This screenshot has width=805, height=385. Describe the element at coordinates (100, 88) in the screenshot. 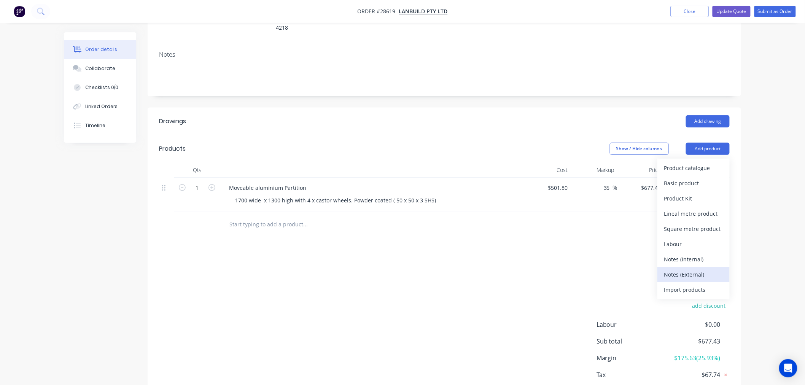

I see `button: Checklists 0/0` at that location.